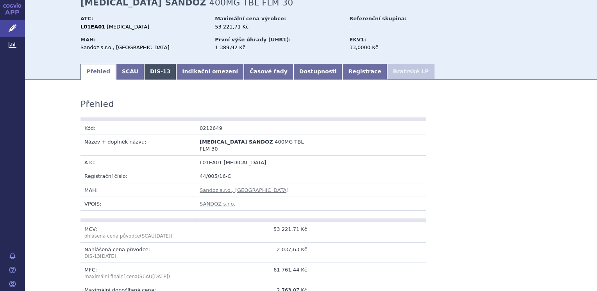 Image resolution: width=597 pixels, height=291 pixels. I want to click on td: 0212649, so click(253, 128).